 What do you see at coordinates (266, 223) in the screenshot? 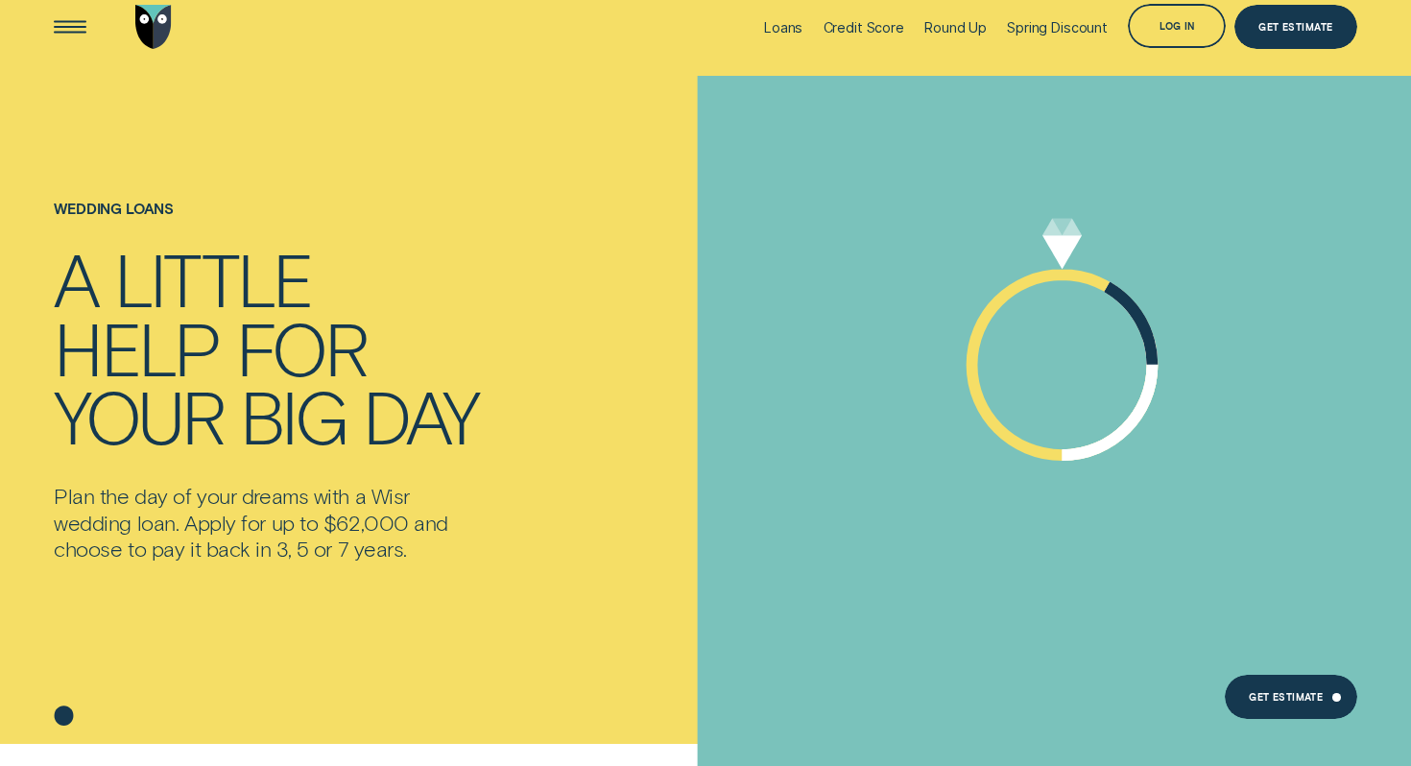
I see `h1: Wedding loans` at bounding box center [266, 223].